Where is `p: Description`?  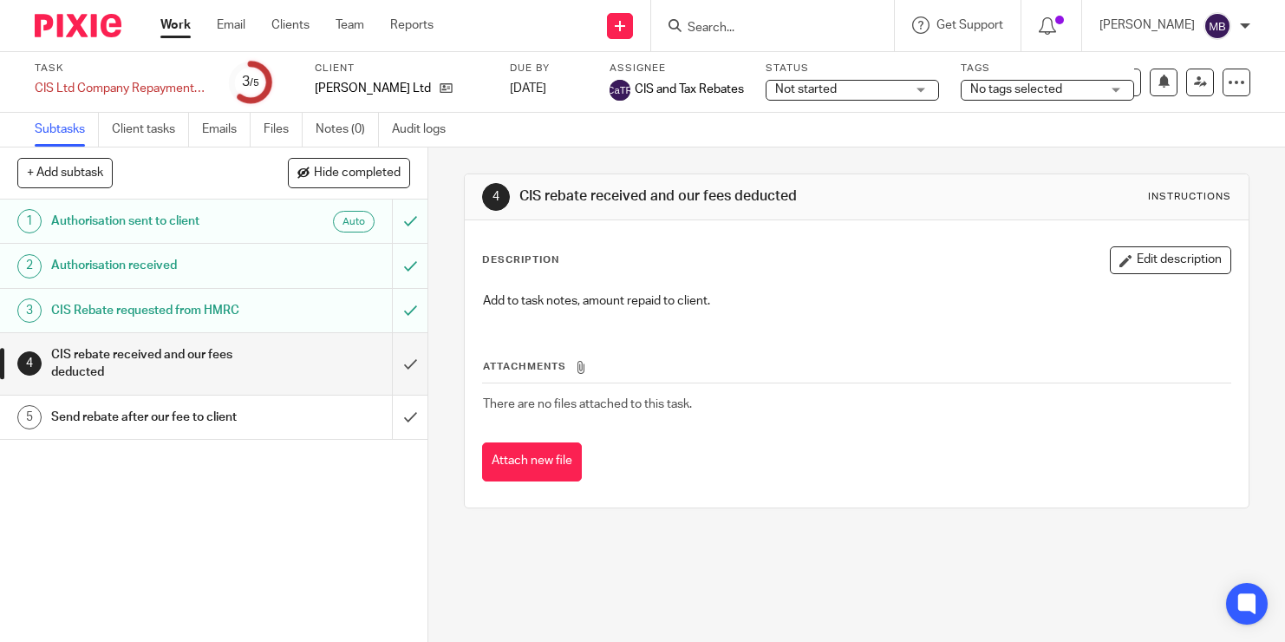
p: Description is located at coordinates (520, 260).